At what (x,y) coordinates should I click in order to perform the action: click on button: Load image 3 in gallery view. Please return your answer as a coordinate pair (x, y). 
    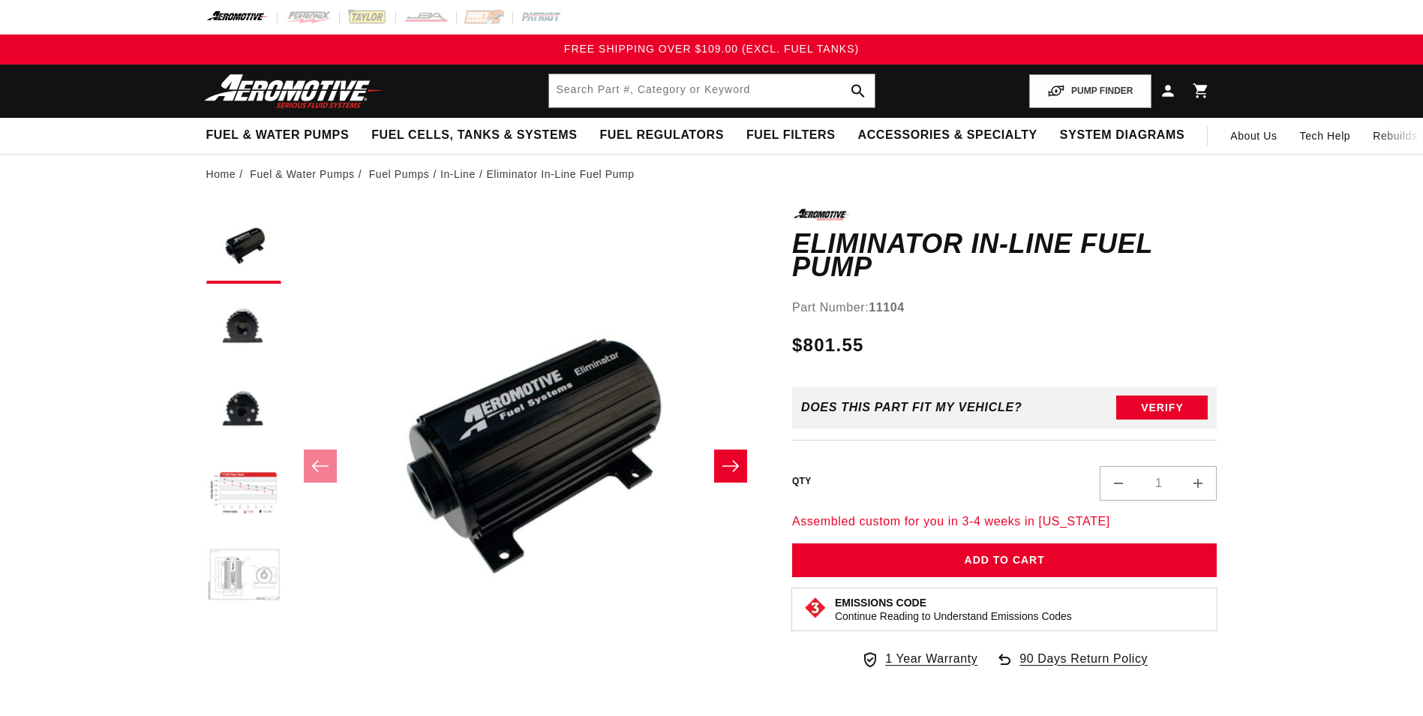
    Looking at the image, I should click on (244, 411).